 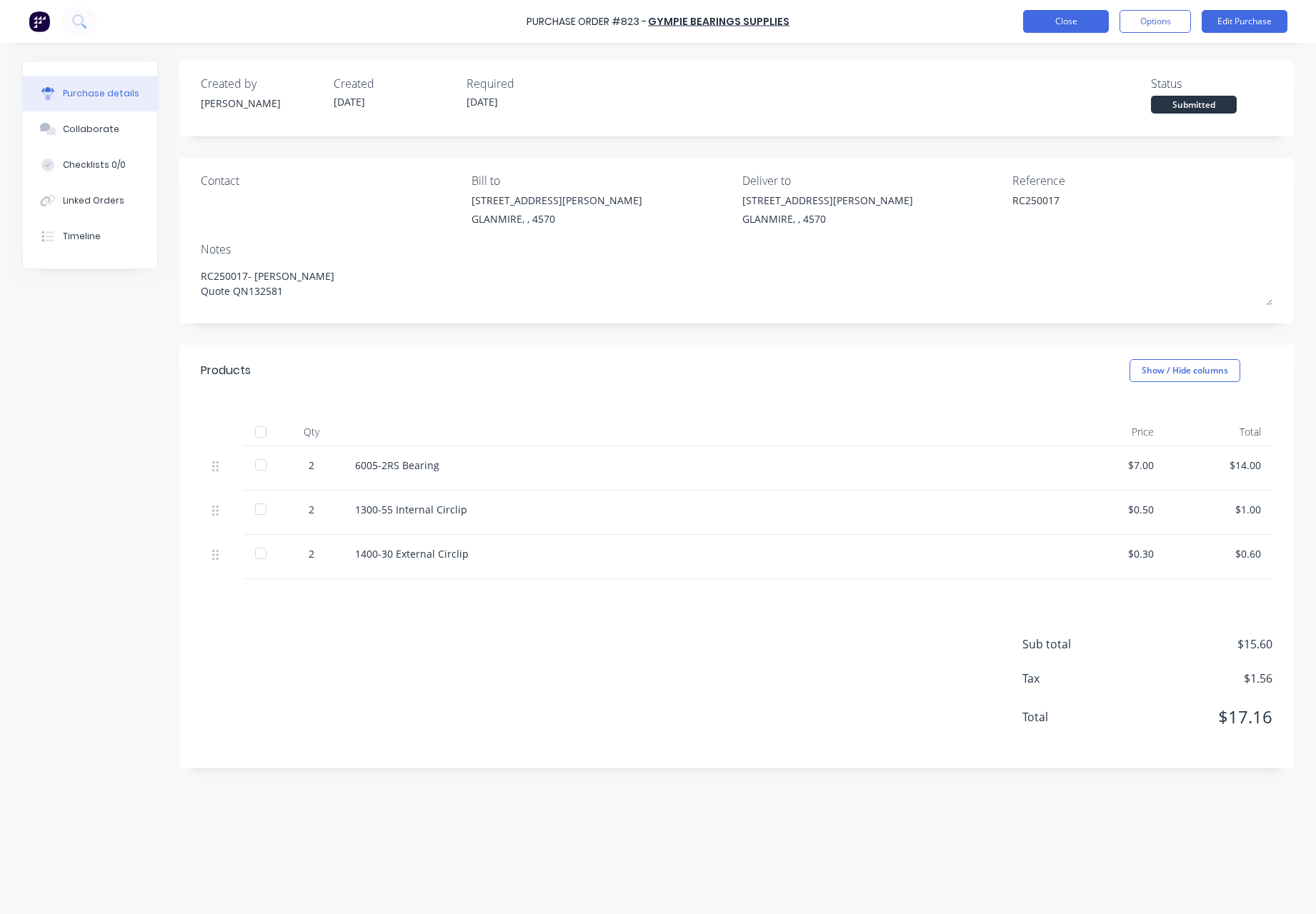 What do you see at coordinates (39, 21) in the screenshot?
I see `img: Factory` at bounding box center [39, 21].